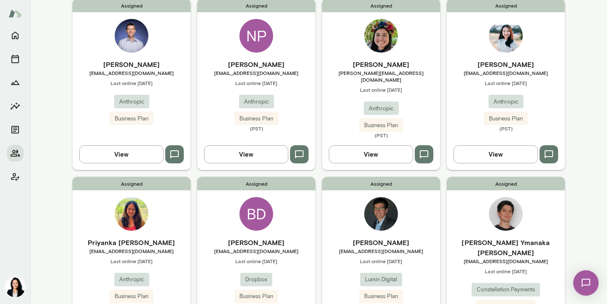 This screenshot has width=607, height=304. I want to click on div: BD, so click(256, 214).